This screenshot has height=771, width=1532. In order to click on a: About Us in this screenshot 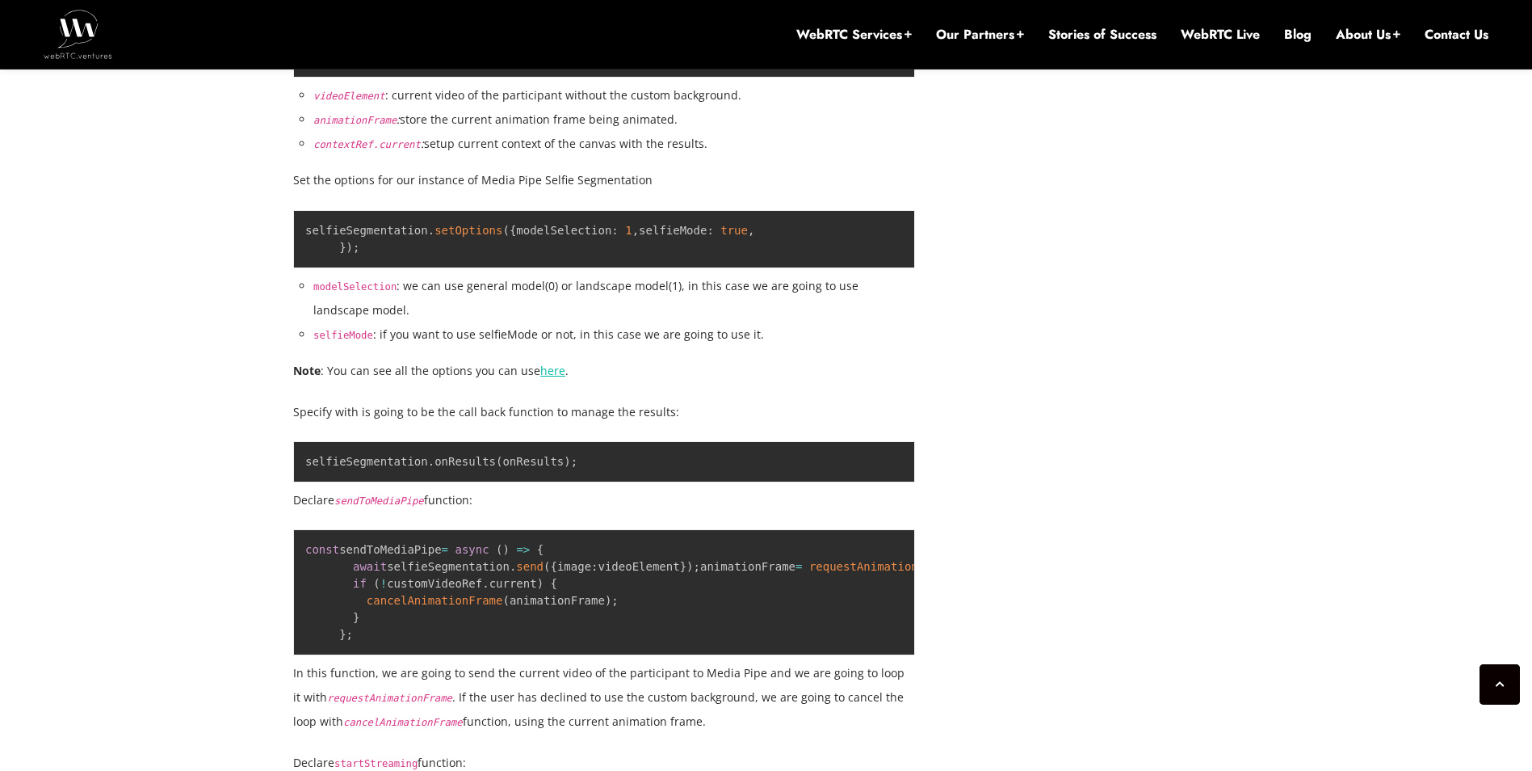, I will do `click(1368, 35)`.